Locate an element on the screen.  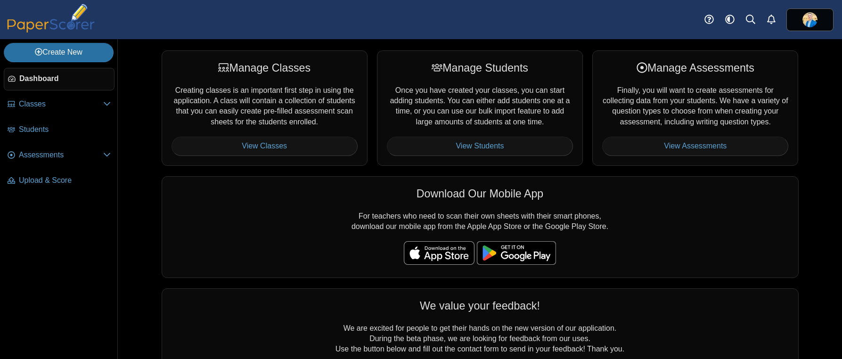
span: Students is located at coordinates (65, 130).